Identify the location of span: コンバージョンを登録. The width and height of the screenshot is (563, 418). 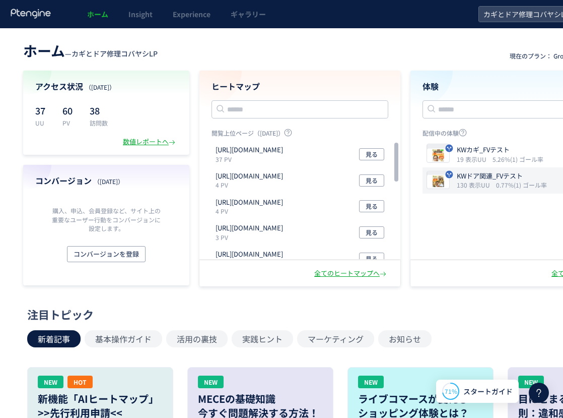
(106, 254).